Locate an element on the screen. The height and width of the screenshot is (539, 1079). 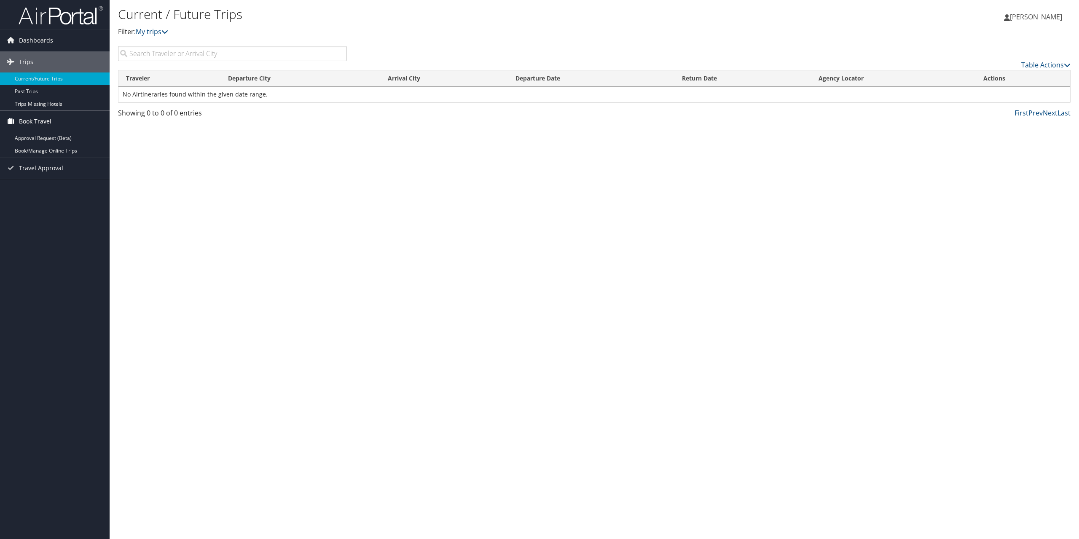
th: Arrival City: activate to sort column ascending is located at coordinates (444, 78).